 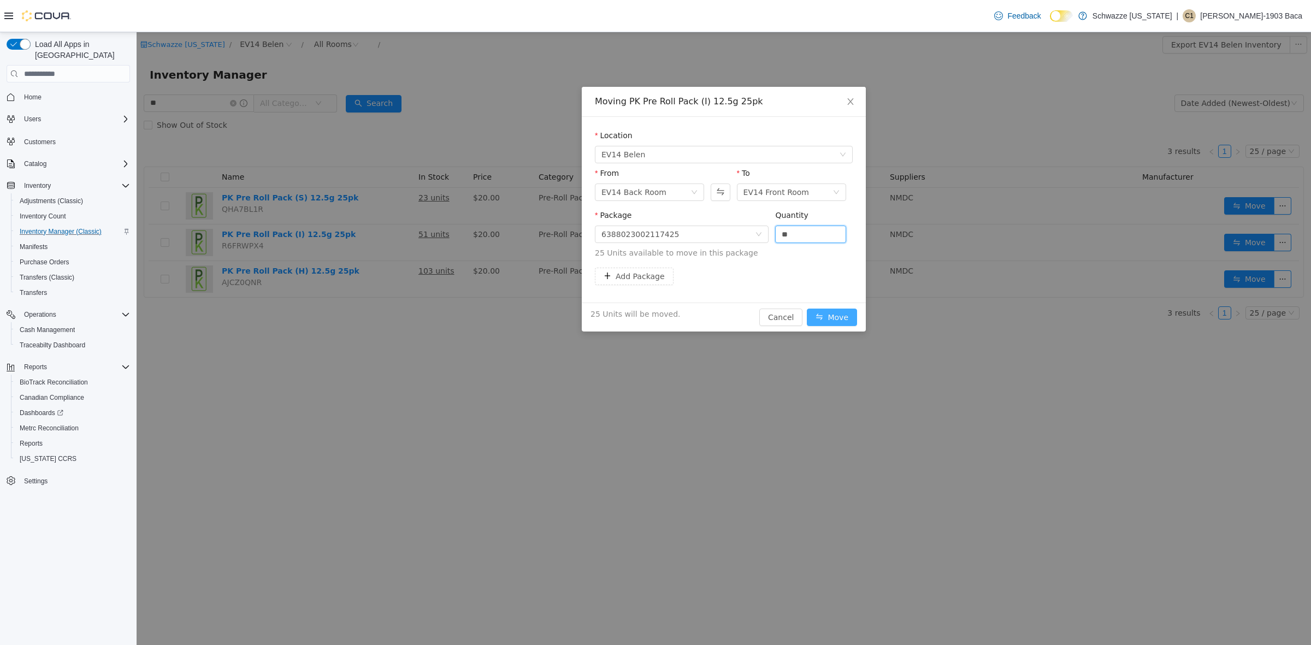 What do you see at coordinates (33, 247) in the screenshot?
I see `a: Manifests` at bounding box center [33, 247].